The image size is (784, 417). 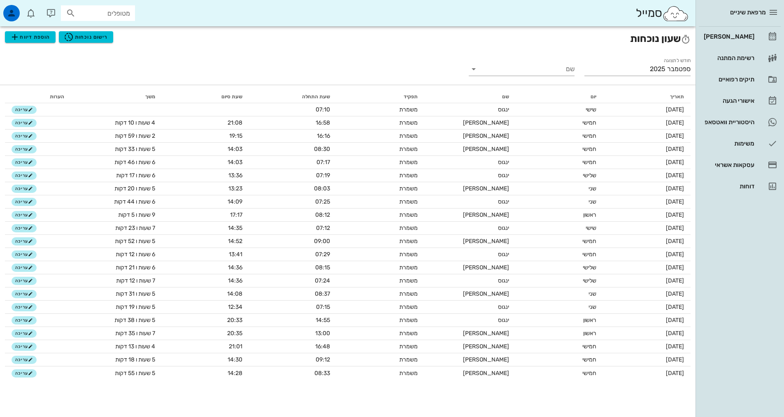 What do you see at coordinates (234, 294) in the screenshot?
I see `span: 14:08` at bounding box center [234, 294].